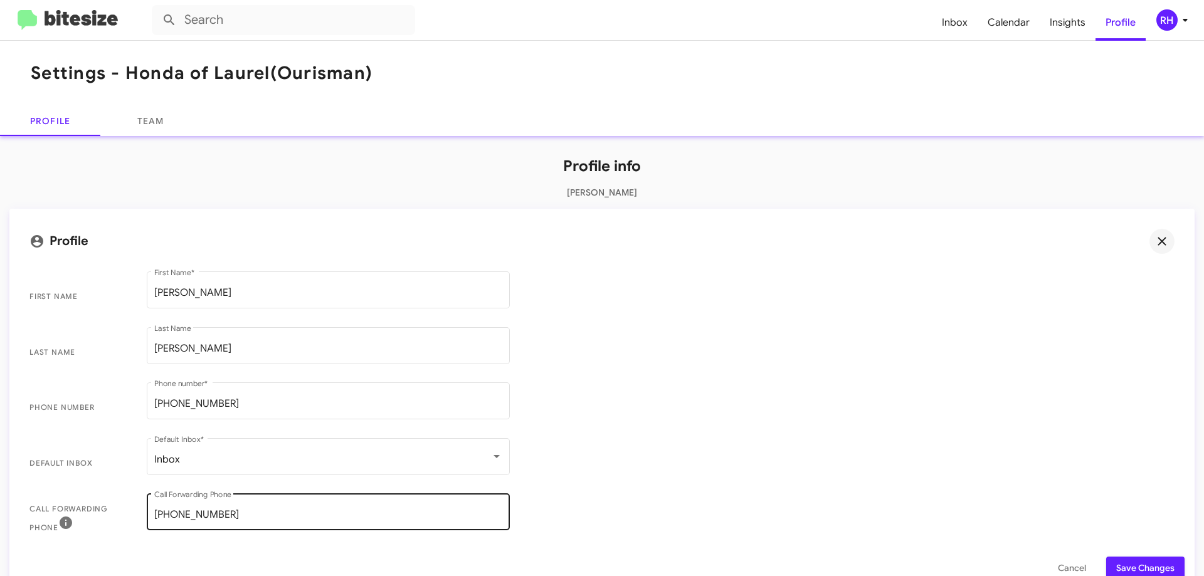 The width and height of the screenshot is (1204, 576). Describe the element at coordinates (1009, 23) in the screenshot. I see `span: Calendar` at that location.